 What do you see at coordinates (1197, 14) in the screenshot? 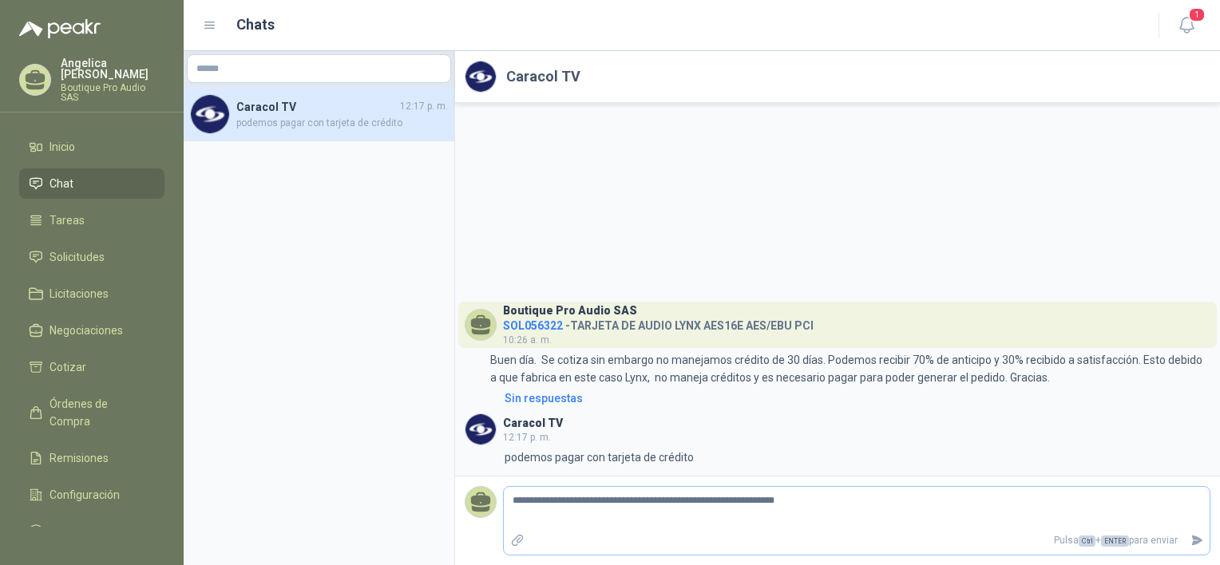
I see `span: 1` at bounding box center [1197, 14].